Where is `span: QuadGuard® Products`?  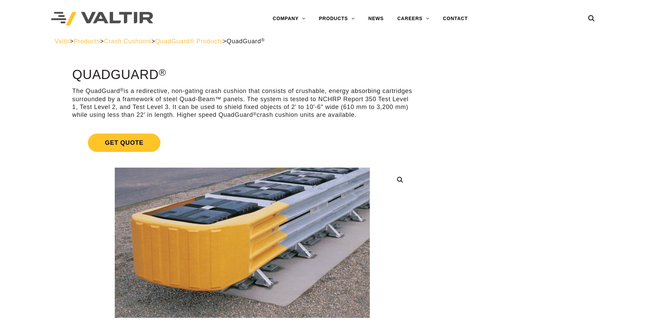
span: QuadGuard® Products is located at coordinates (189, 41).